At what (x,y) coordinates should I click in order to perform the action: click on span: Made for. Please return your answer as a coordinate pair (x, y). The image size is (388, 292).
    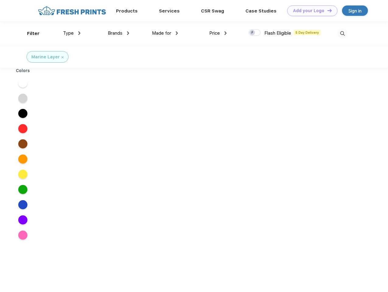
    Looking at the image, I should click on (161, 33).